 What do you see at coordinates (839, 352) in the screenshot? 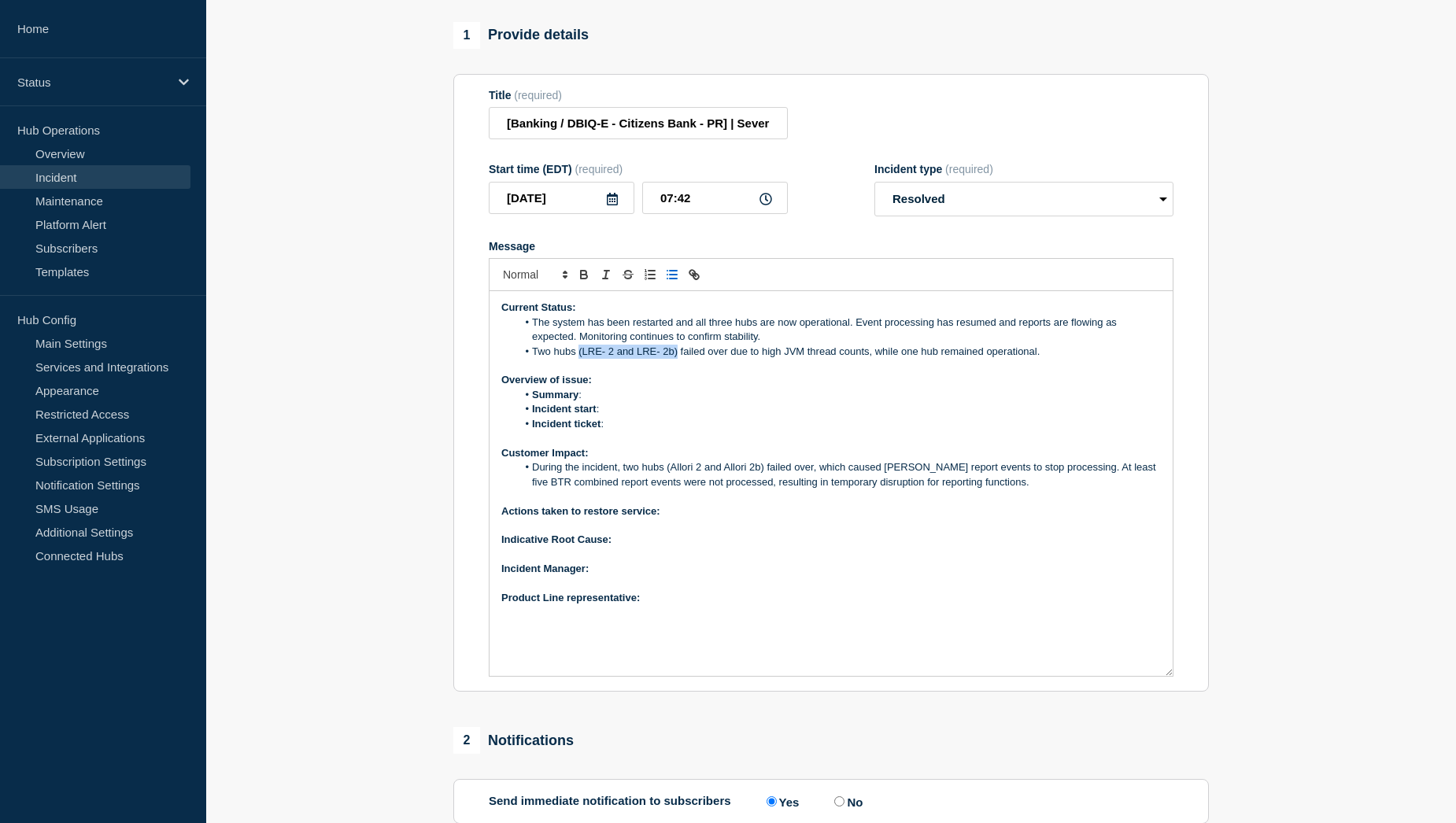
I see `li: Two hubs (LRE- 2 and LRE- 2b) failed over due to high JVM thread counts, while one hub remained o...` at bounding box center [839, 352].